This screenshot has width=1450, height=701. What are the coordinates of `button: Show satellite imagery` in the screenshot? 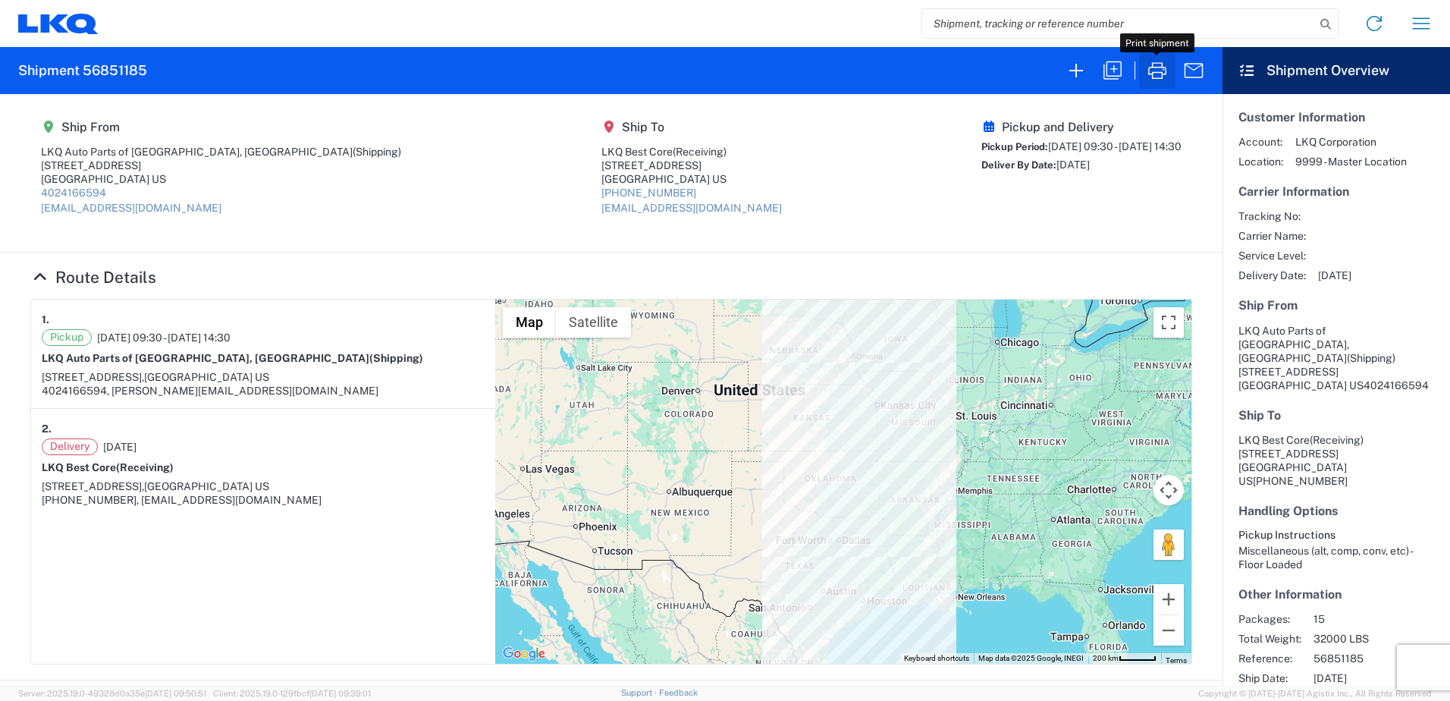 It's located at (593, 322).